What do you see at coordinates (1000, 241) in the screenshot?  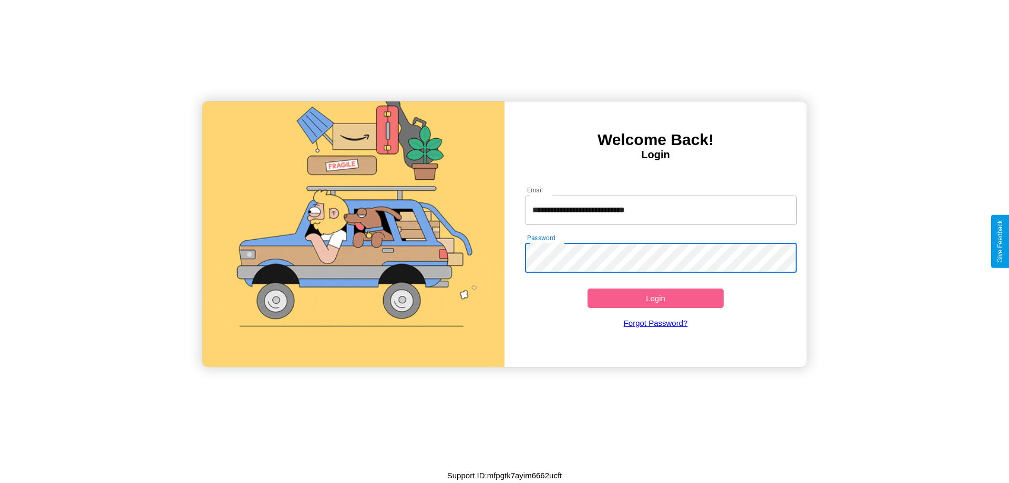 I see `div: Give Feedback` at bounding box center [1000, 241].